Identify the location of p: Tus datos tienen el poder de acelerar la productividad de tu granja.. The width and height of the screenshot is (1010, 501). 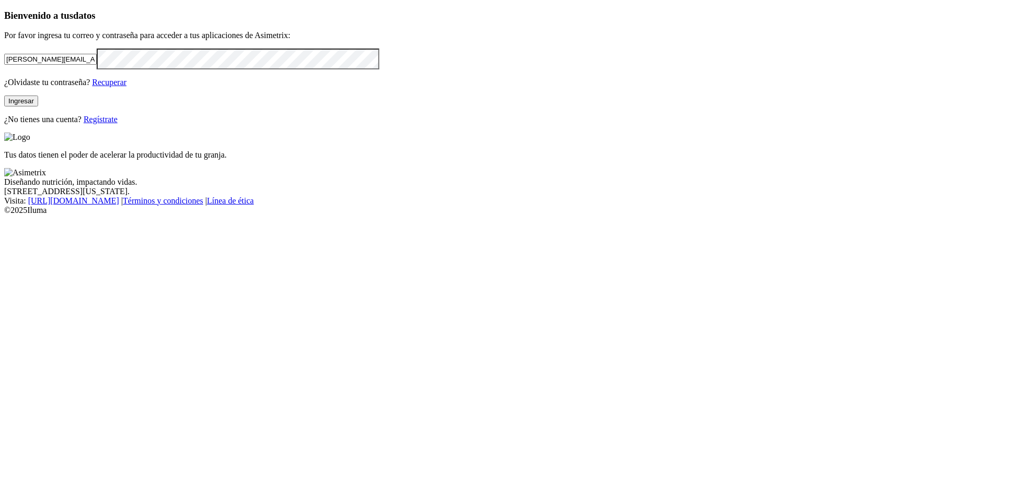
(504, 155).